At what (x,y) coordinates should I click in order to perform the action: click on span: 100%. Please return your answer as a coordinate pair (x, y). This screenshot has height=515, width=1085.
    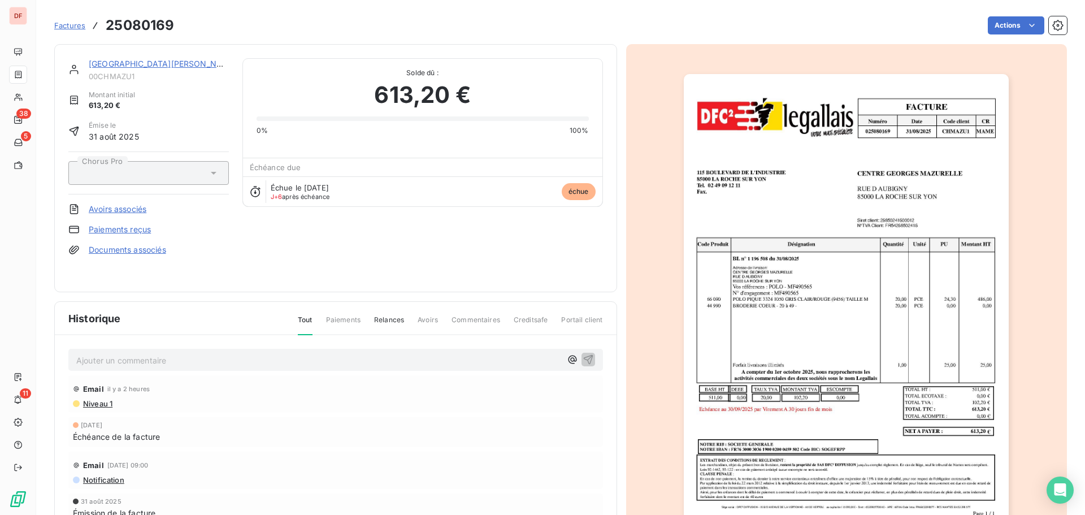
    Looking at the image, I should click on (579, 131).